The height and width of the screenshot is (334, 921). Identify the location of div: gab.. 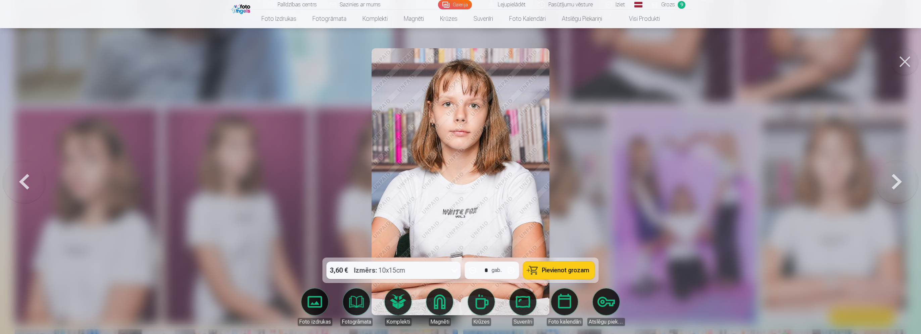
(497, 270).